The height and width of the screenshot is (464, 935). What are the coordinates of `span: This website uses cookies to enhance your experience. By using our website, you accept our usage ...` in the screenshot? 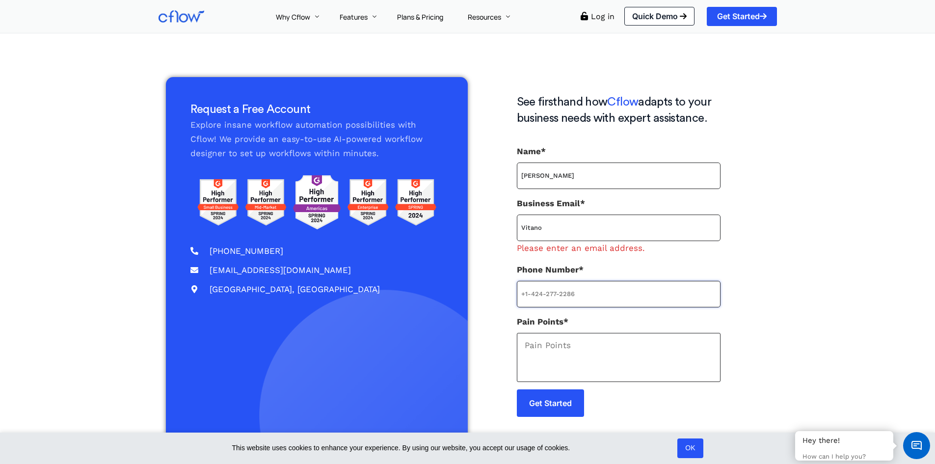 It's located at (452, 448).